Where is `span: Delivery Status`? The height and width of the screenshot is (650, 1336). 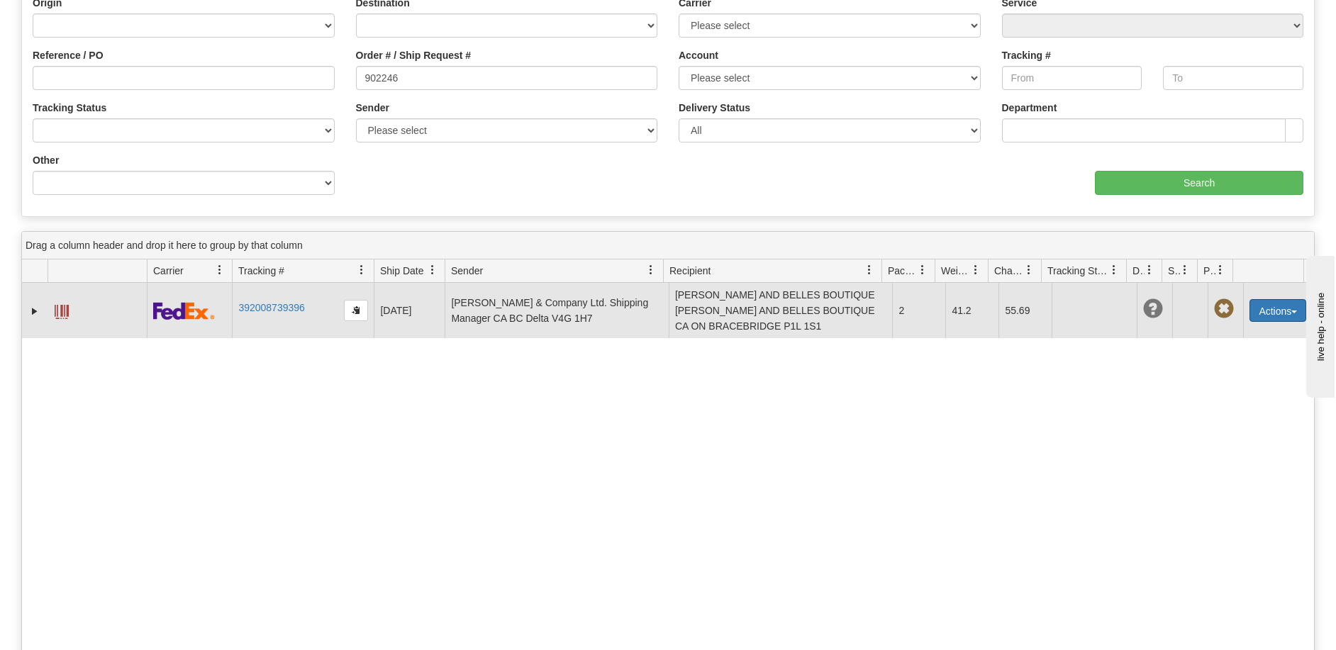 span: Delivery Status is located at coordinates (1138, 271).